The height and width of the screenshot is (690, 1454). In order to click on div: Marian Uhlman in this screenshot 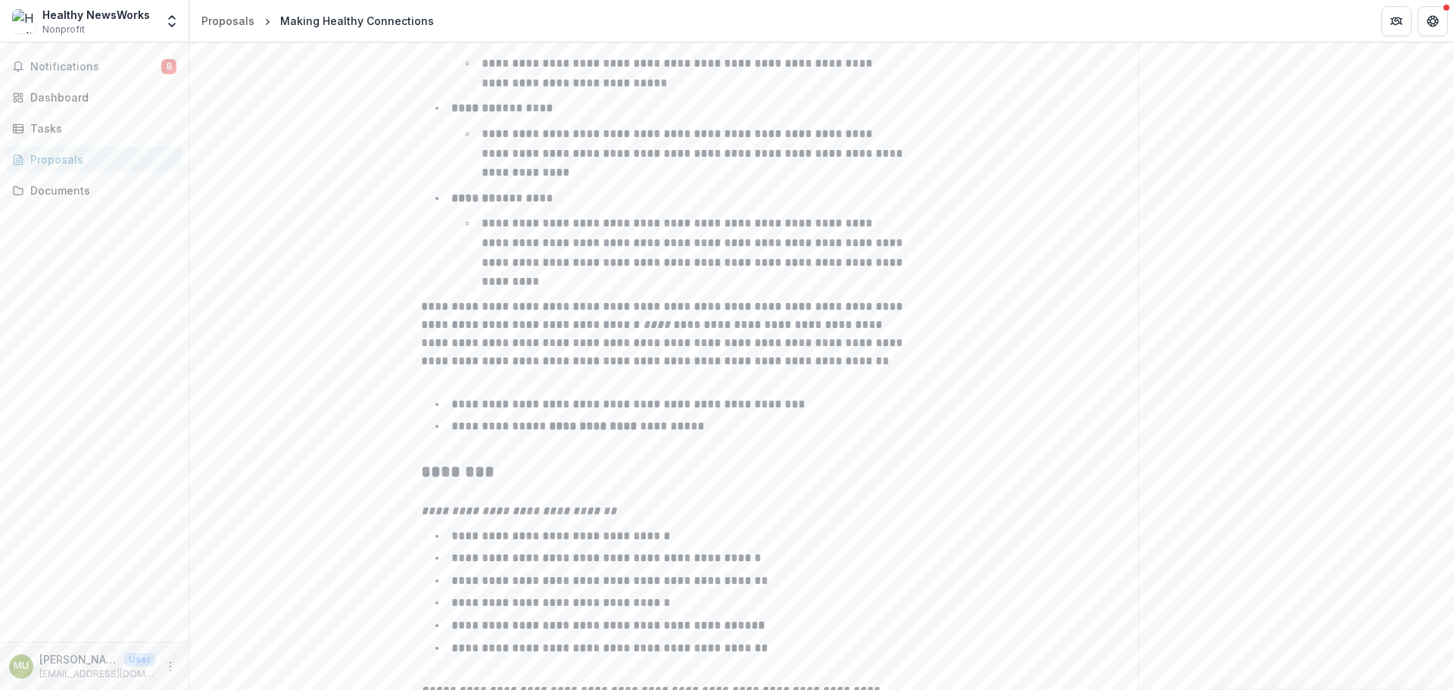, I will do `click(21, 666)`.